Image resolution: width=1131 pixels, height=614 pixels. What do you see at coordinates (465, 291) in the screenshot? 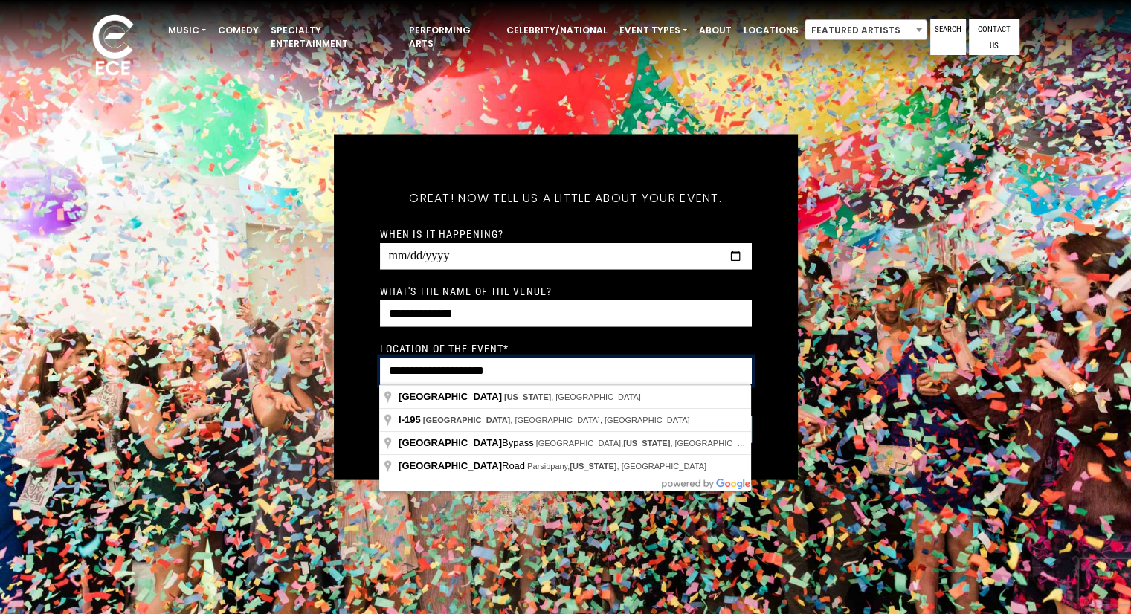
I see `label: What's the name of the venue?` at bounding box center [465, 291].